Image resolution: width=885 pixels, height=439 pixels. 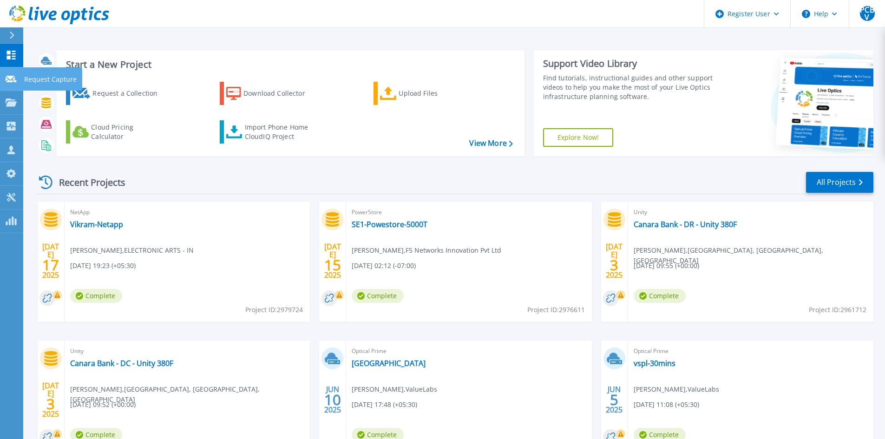 What do you see at coordinates (425, 93) in the screenshot?
I see `a: Upload Files` at bounding box center [425, 93].